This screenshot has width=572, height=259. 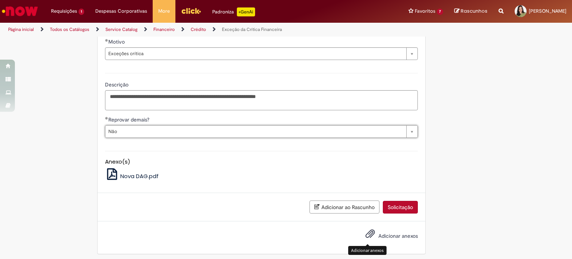 I want to click on span: Favoritos, so click(x=425, y=11).